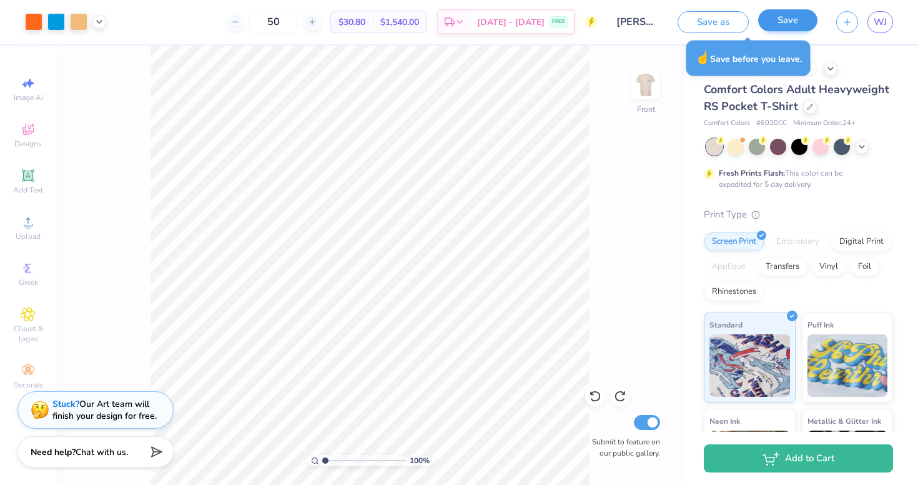  Describe the element at coordinates (104, 410) in the screenshot. I see `div: Our Art team will finish your design for free.` at that location.